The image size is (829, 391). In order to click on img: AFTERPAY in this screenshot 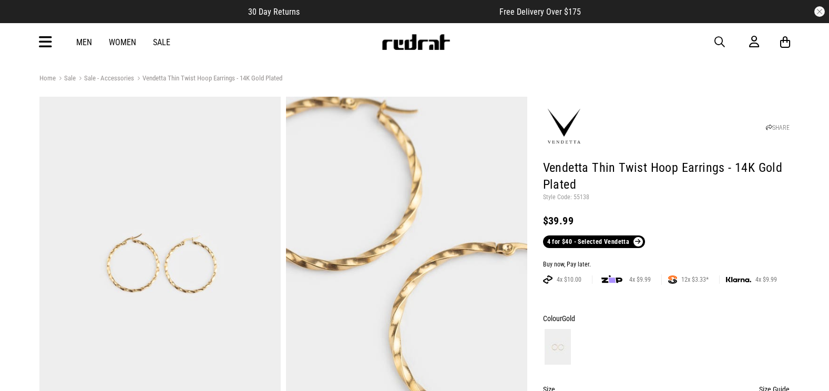, I will do `click(547, 280)`.